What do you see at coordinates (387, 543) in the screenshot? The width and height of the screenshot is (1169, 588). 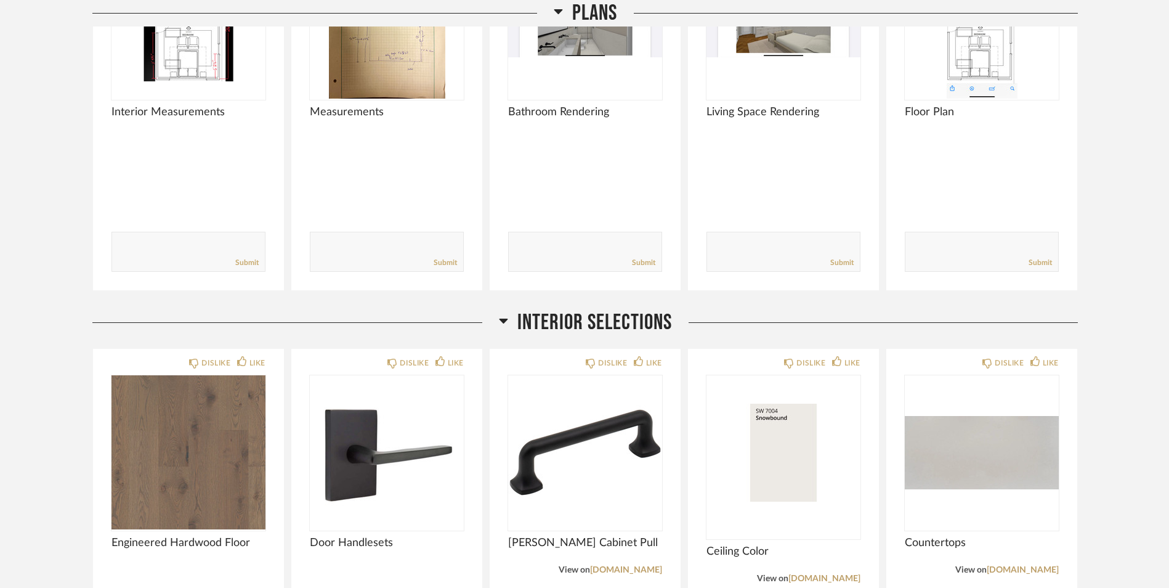 I see `span: Door Handlesets` at bounding box center [387, 543].